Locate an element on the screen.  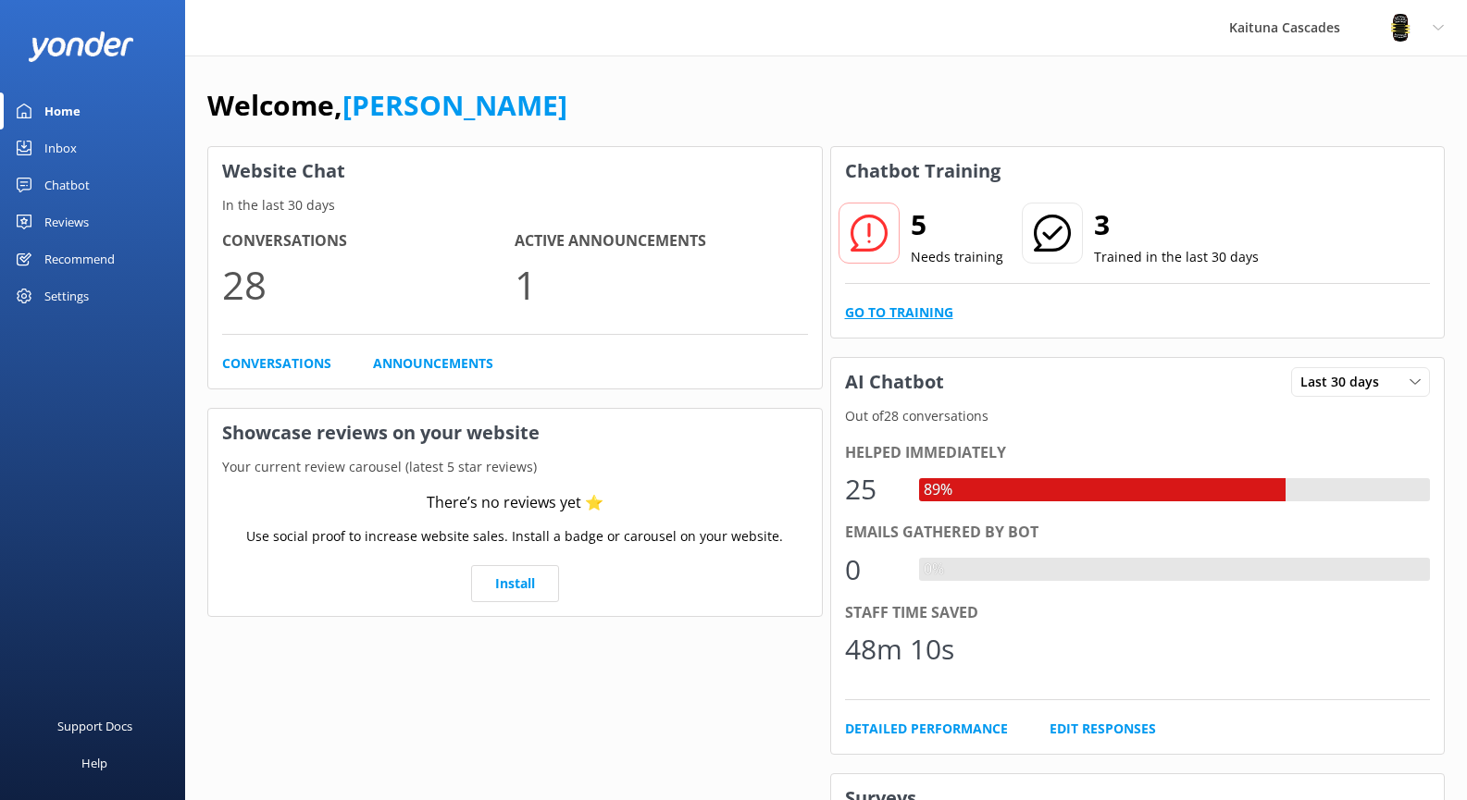
div: 0 is located at coordinates (873, 570).